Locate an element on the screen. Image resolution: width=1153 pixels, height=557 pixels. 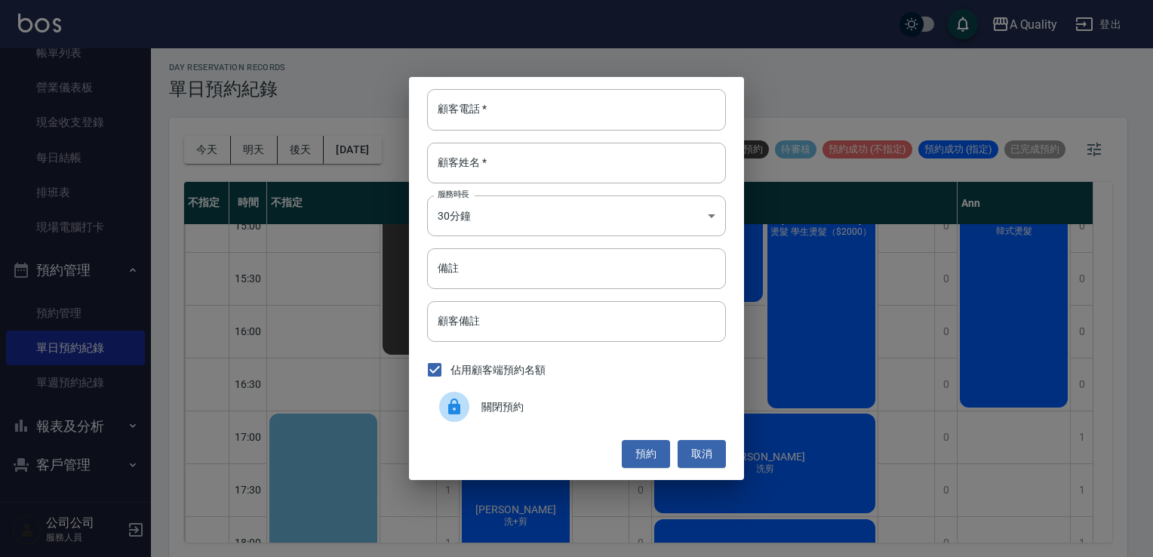
label: 服務時長 is located at coordinates (453, 194).